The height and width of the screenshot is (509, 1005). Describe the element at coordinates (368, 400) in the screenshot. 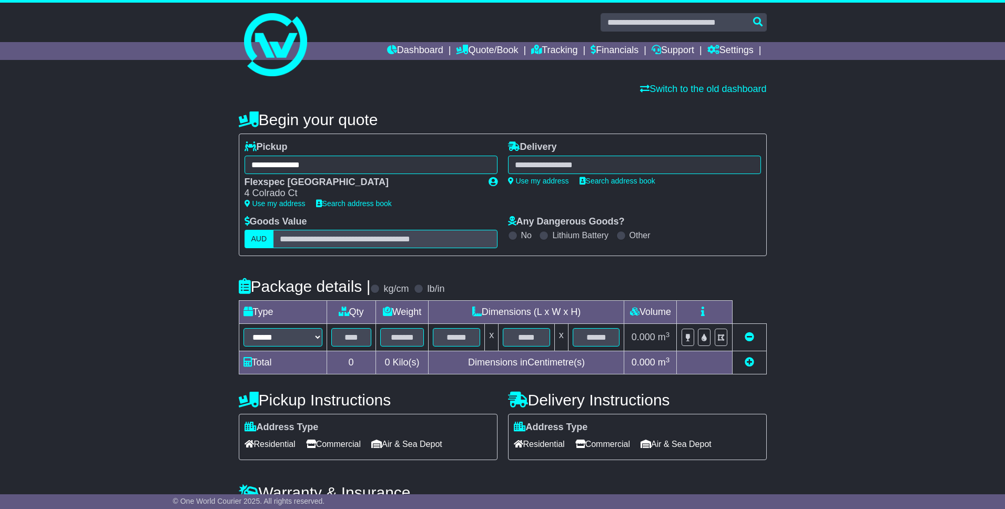

I see `h4: Pickup Instructions` at that location.